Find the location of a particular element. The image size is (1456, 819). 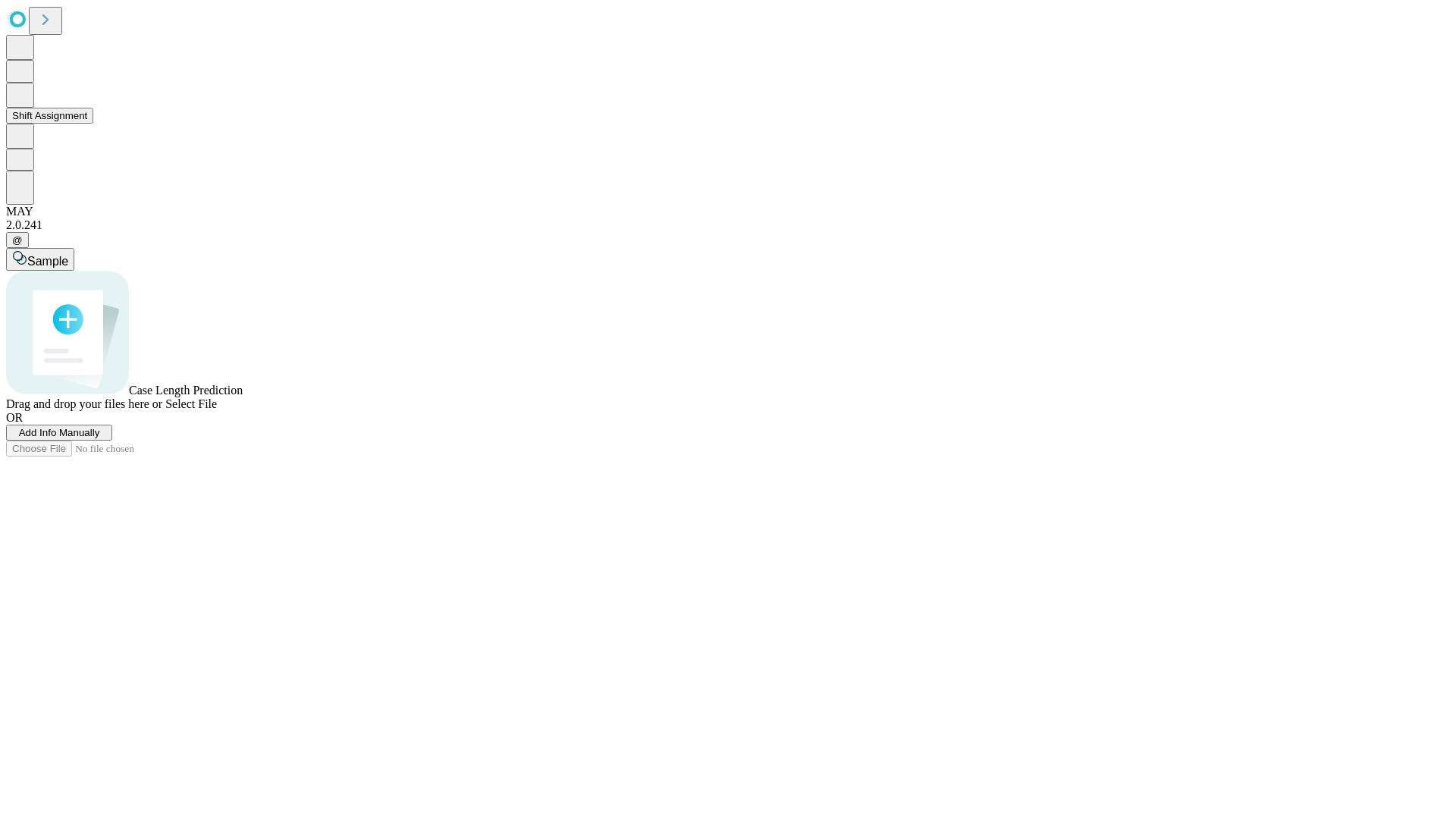

span: Select File is located at coordinates (191, 403).